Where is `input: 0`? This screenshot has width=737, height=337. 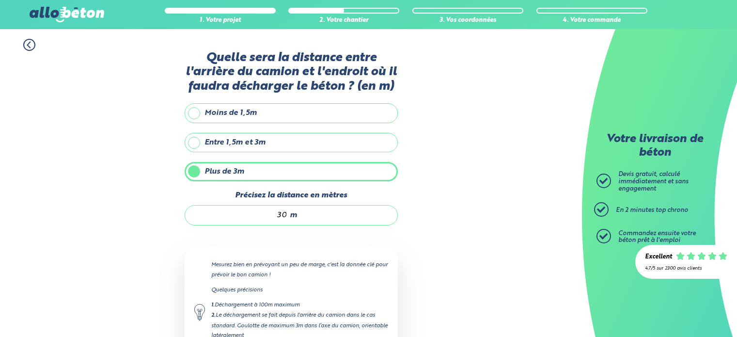
input: 0 is located at coordinates (241, 215).